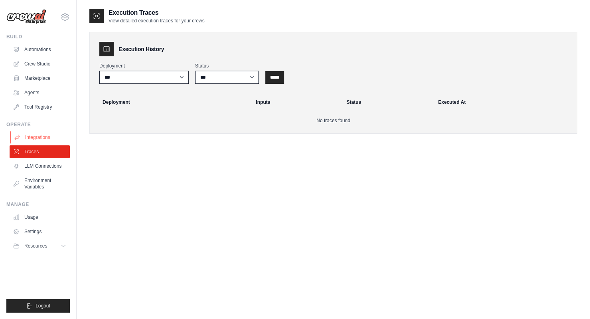 The height and width of the screenshot is (319, 590). What do you see at coordinates (296, 102) in the screenshot?
I see `th: Inputs` at bounding box center [296, 102].